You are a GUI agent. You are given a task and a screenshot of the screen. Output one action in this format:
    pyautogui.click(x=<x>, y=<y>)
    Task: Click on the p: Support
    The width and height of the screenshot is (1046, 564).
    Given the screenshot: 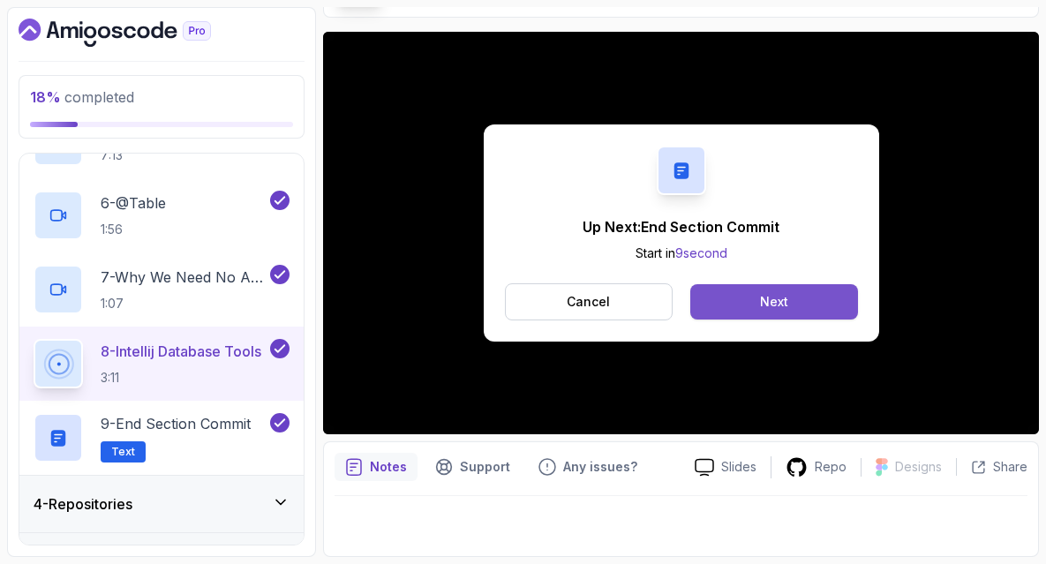 What is the action you would take?
    pyautogui.click(x=485, y=467)
    